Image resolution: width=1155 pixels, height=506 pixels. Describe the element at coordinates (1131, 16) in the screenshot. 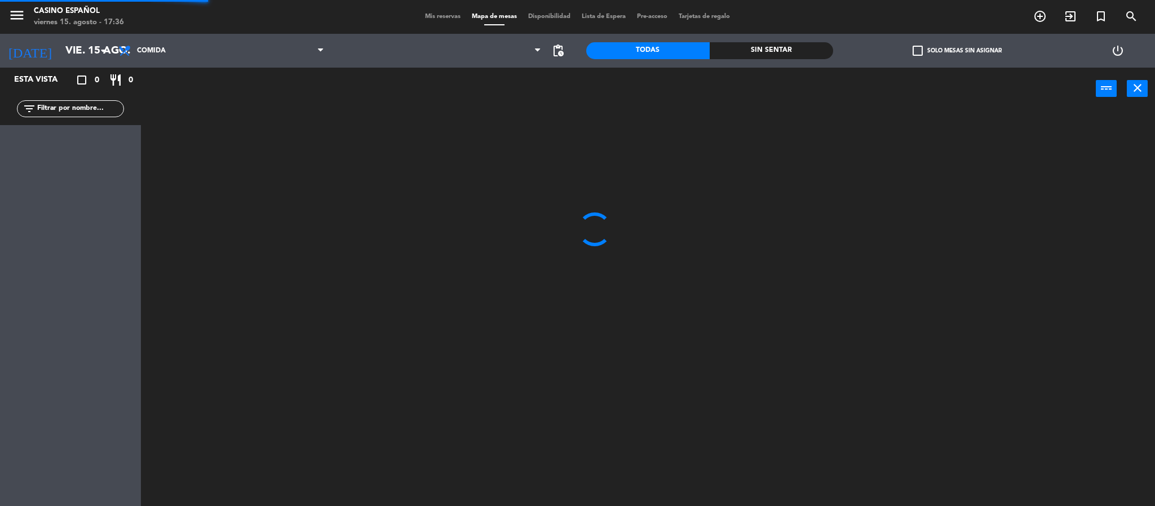

I see `i: search` at that location.